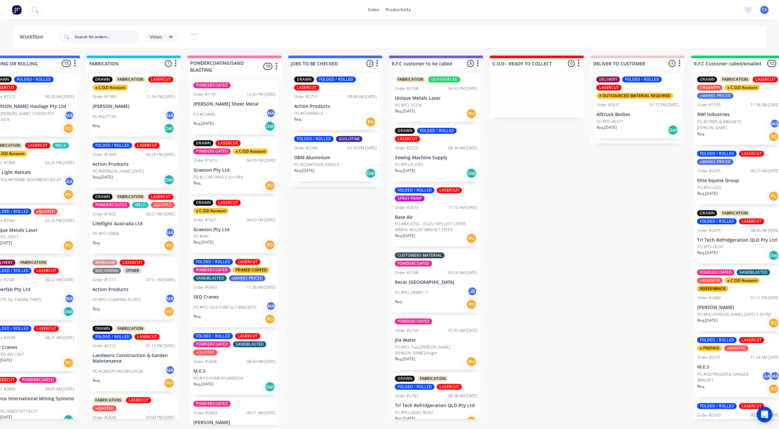 This screenshot has height=429, width=779. Describe the element at coordinates (234, 297) in the screenshot. I see `p: SEQ Cranes` at that location.